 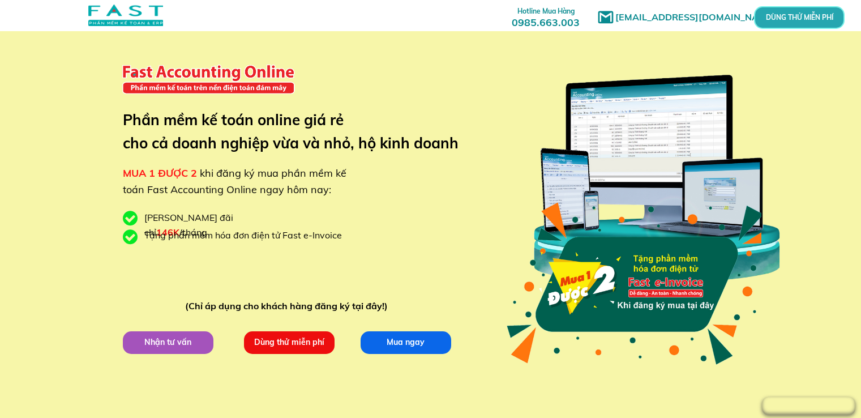 What do you see at coordinates (546, 11) in the screenshot?
I see `span: Hotline Mua Hàng` at bounding box center [546, 11].